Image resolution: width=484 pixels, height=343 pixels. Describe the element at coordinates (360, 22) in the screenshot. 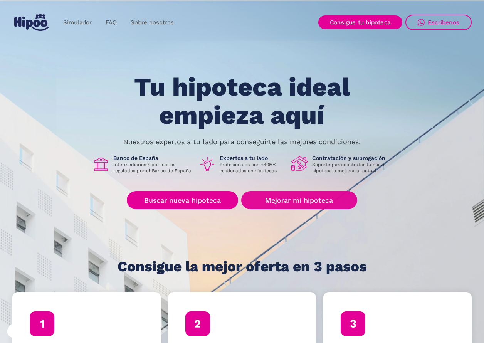

I see `a: Consigue tu hipoteca` at that location.